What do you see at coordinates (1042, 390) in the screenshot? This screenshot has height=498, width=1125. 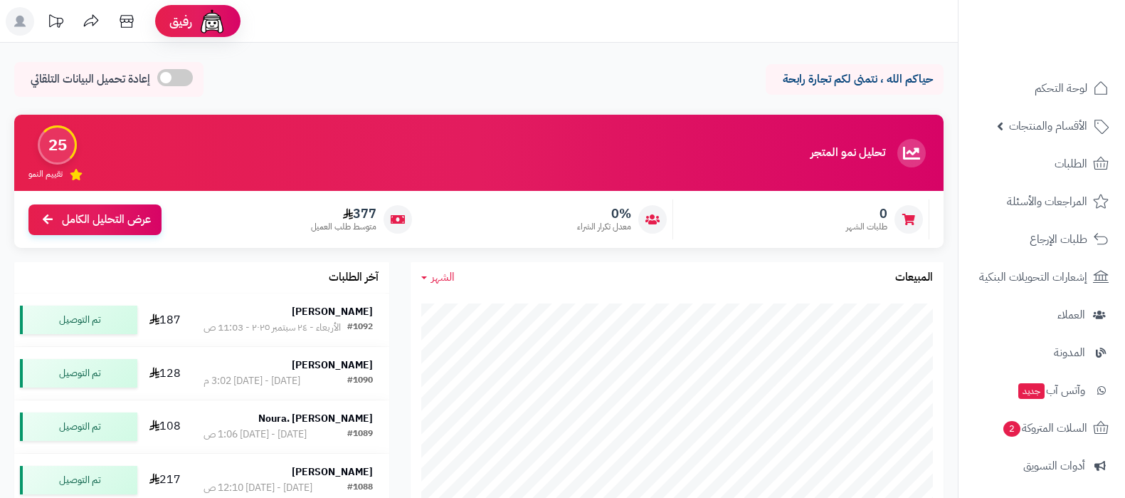 I see `a: وآتس آبجديد` at bounding box center [1042, 390].